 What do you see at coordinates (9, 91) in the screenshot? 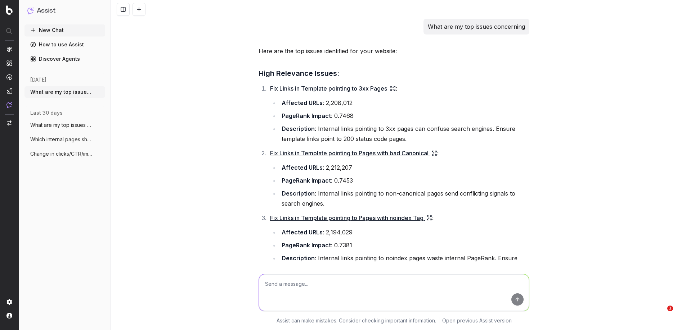
I see `img: Studio` at bounding box center [9, 91].